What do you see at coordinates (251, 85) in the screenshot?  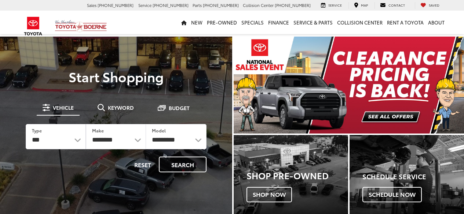 I see `button: Click to view previous picture.` at bounding box center [251, 85].